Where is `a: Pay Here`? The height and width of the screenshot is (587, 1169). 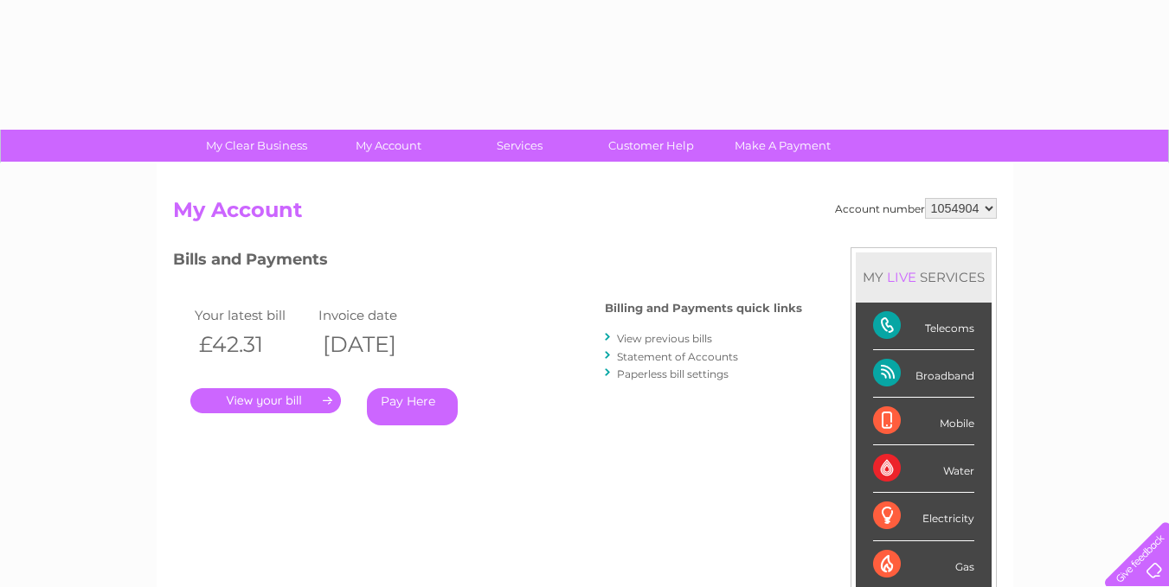
a: Pay Here is located at coordinates (412, 407).